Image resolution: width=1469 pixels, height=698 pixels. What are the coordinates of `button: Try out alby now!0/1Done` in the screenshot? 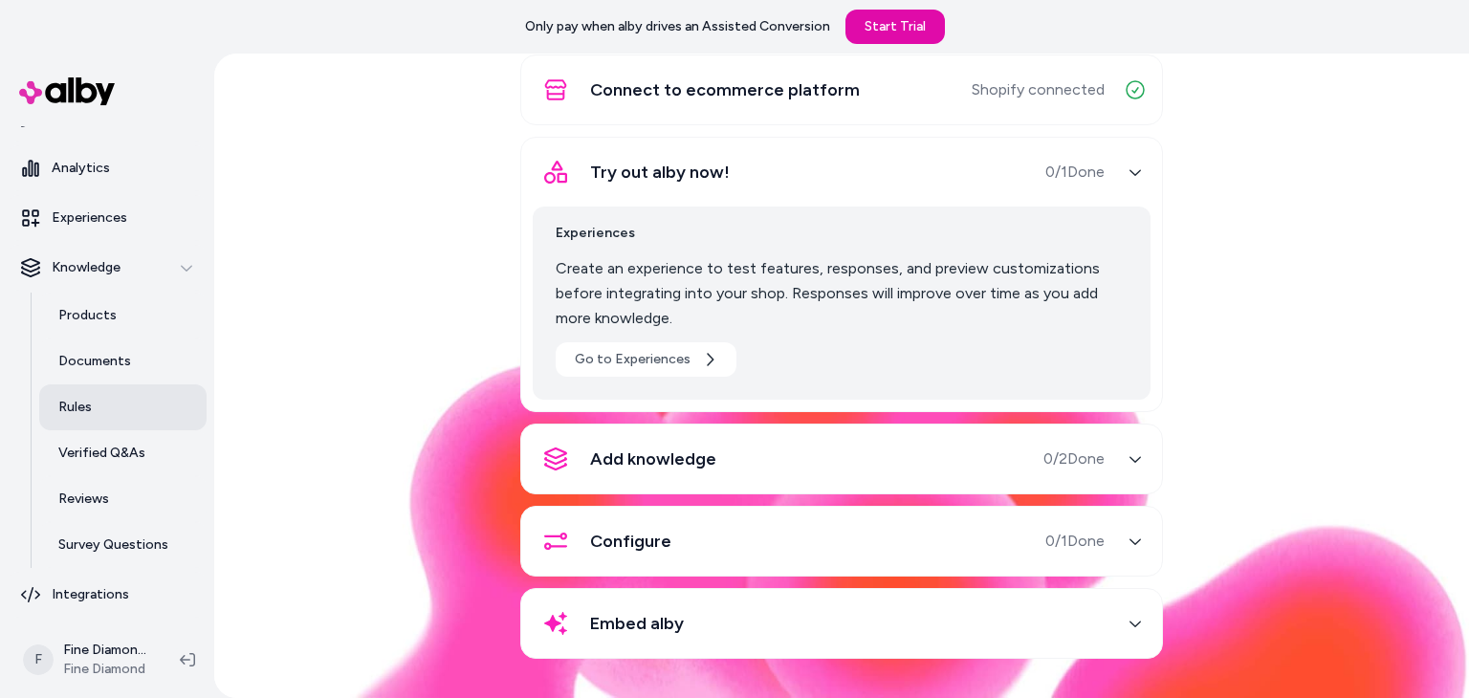 It's located at (842, 172).